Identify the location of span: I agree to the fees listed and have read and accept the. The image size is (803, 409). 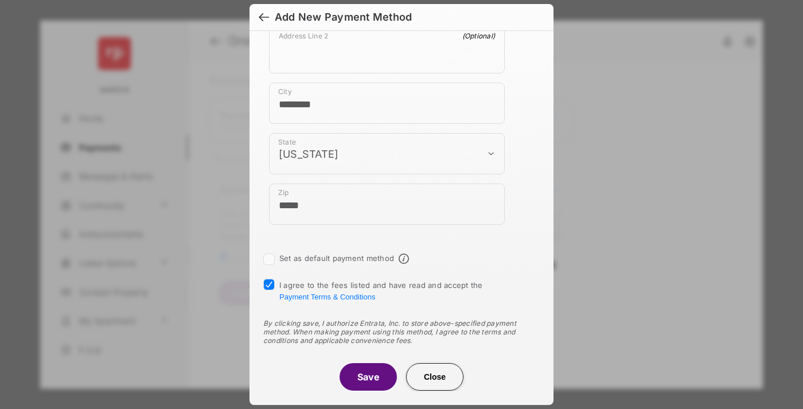
(381, 291).